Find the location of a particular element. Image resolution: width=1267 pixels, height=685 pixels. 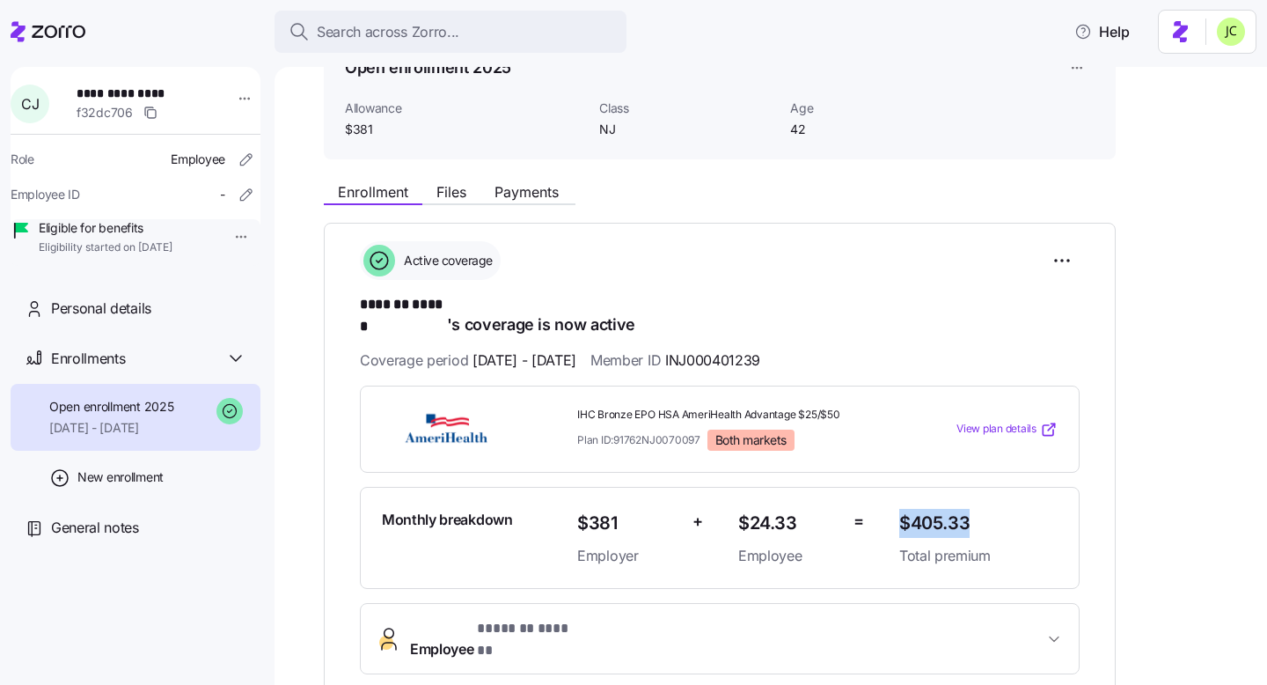

span: Search across Zorro... is located at coordinates (388, 32).